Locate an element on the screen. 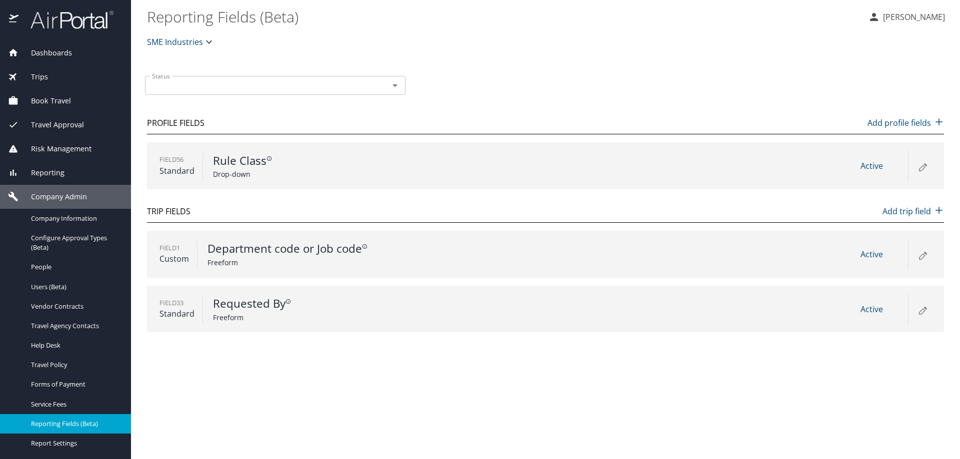  span: Report Settings is located at coordinates (75, 443).